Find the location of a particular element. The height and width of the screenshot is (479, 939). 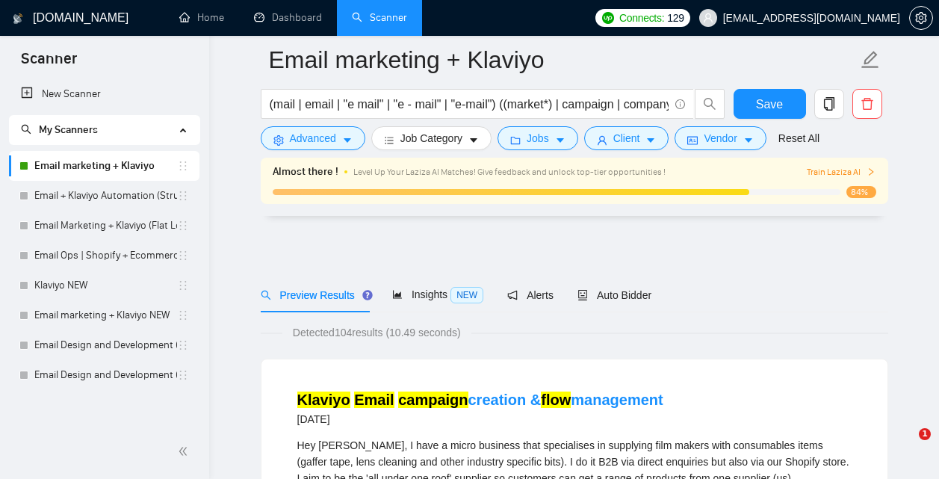

span: Jobs is located at coordinates (538, 138).